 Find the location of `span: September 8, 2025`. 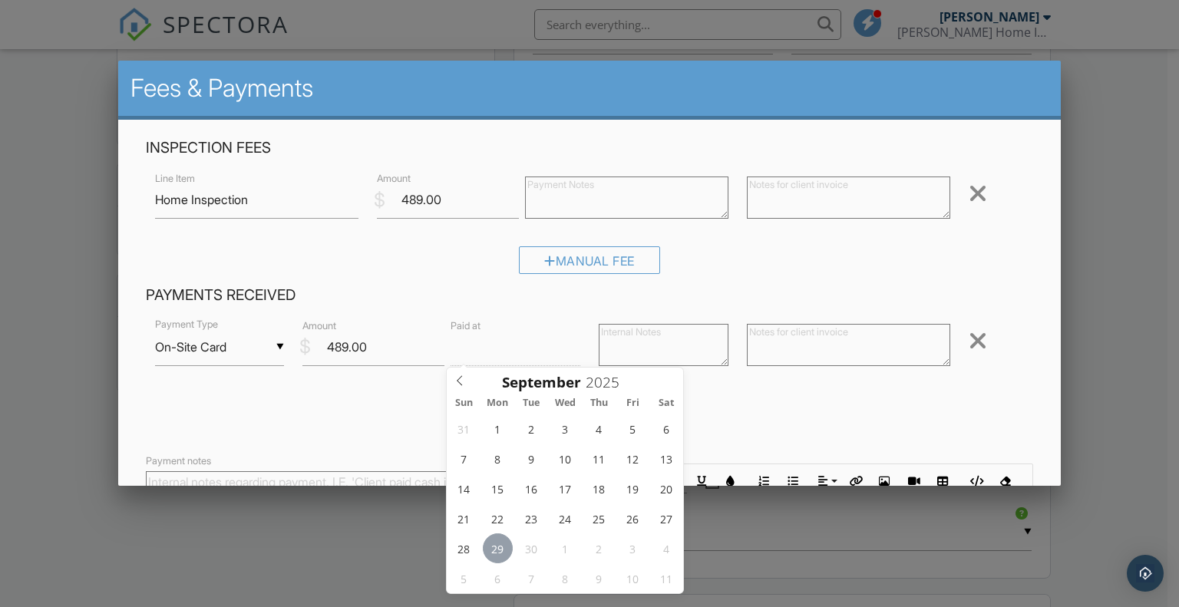

span: September 8, 2025 is located at coordinates (498, 458).